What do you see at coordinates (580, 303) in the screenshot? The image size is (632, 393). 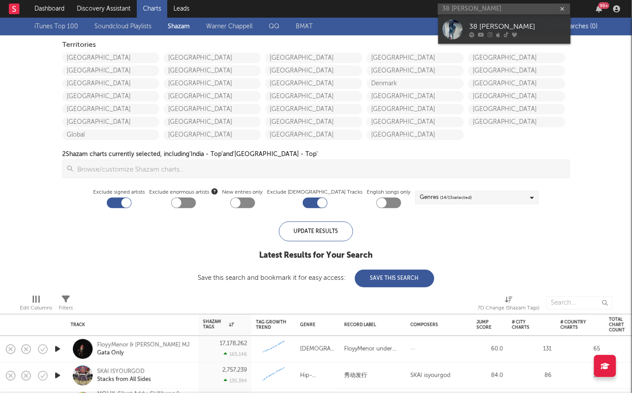 I see `input: Search...` at bounding box center [580, 303].